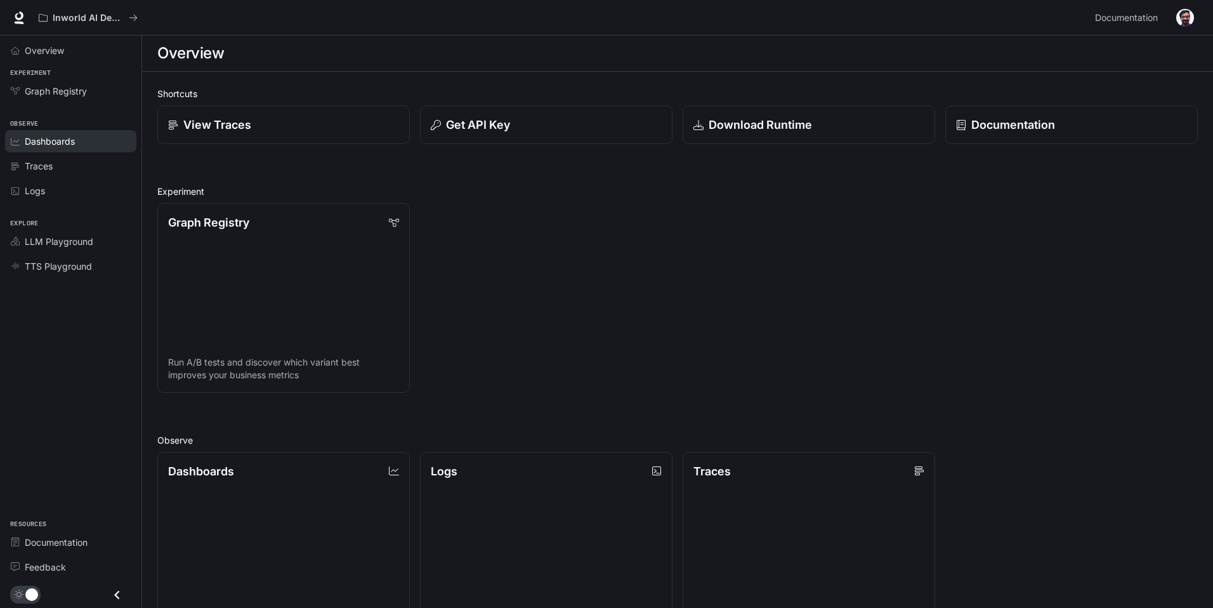 This screenshot has height=608, width=1213. Describe the element at coordinates (678, 440) in the screenshot. I see `h2: Observe` at that location.